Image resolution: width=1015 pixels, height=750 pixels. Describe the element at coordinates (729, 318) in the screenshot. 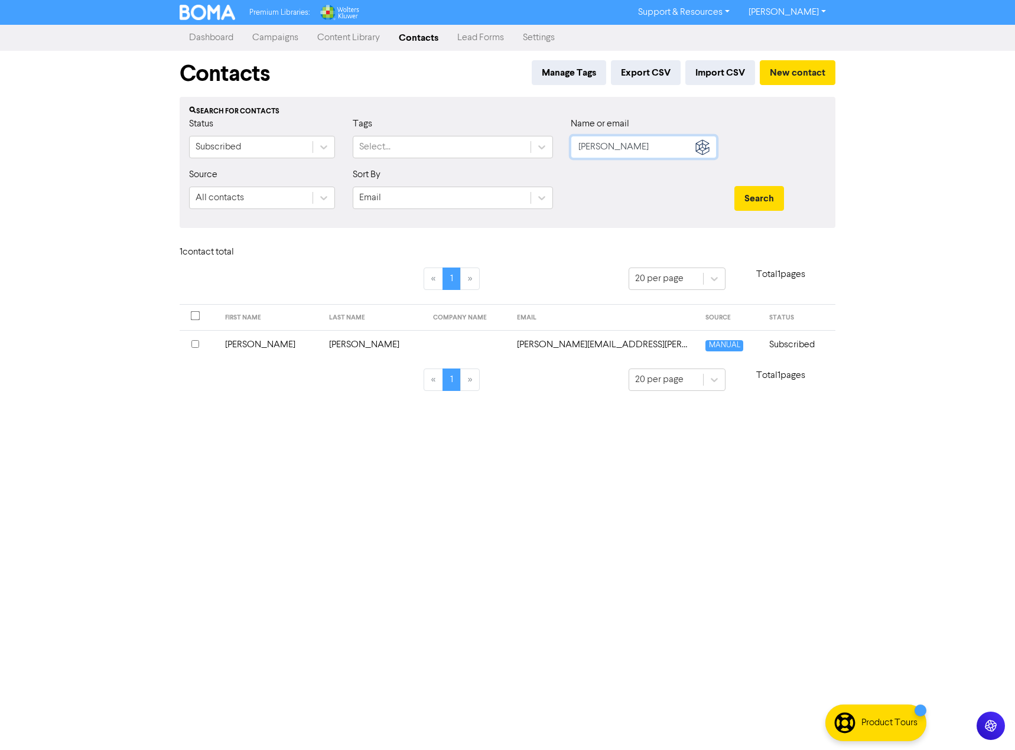

I see `th: SOURCE` at that location.